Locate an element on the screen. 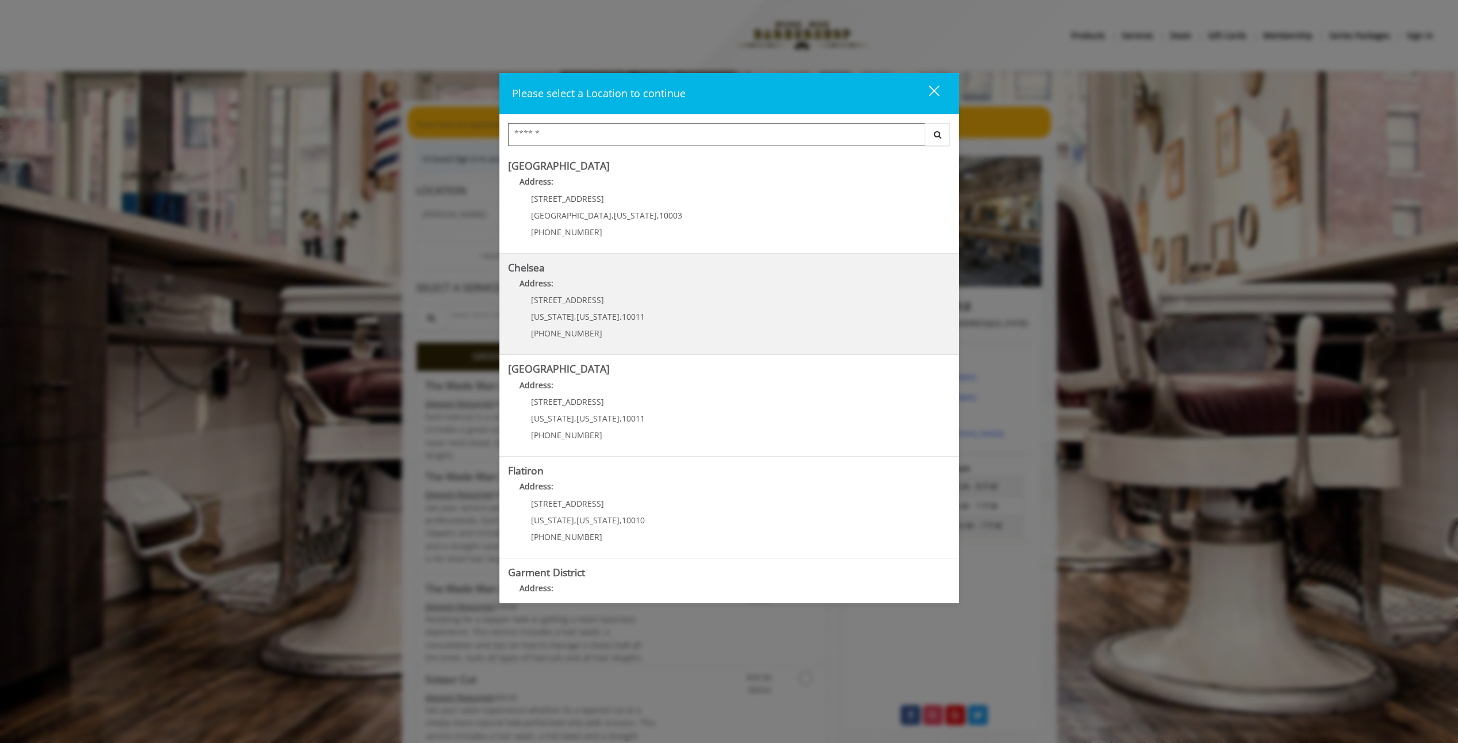 This screenshot has width=1458, height=743. button: close dialog is located at coordinates (927, 93).